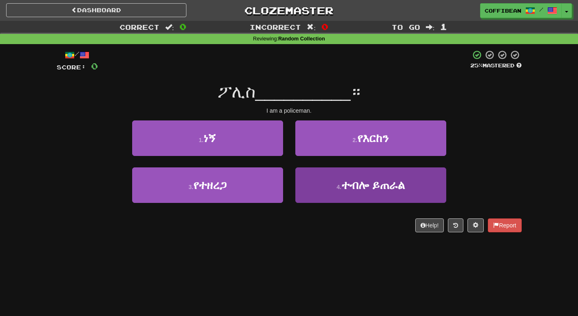 This screenshot has width=578, height=316. I want to click on span: To go, so click(406, 27).